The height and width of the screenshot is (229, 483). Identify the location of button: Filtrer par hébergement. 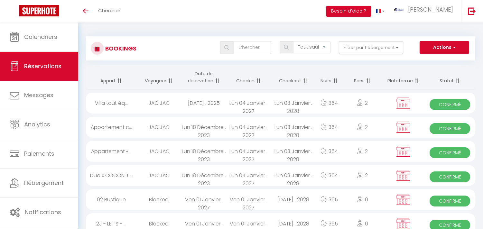
(371, 48).